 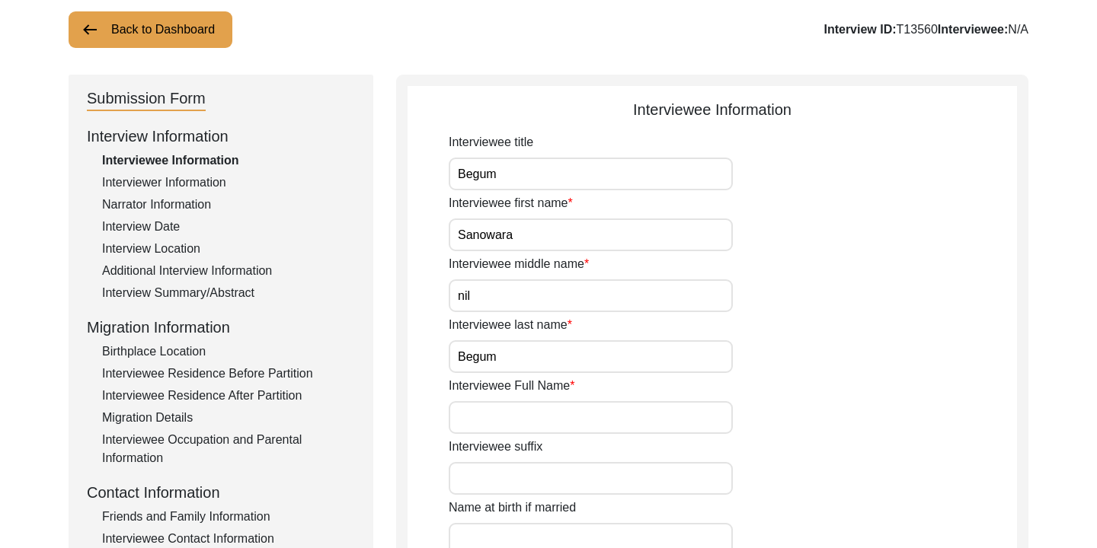 I want to click on div: Contact Information, so click(x=221, y=493).